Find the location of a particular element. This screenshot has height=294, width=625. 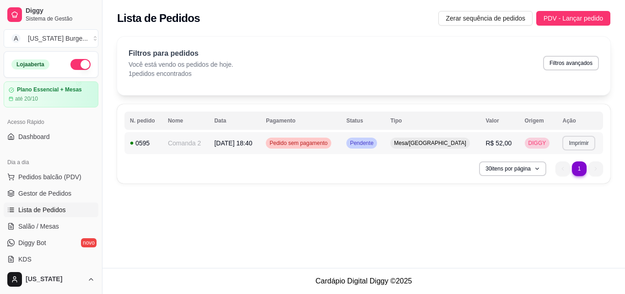

p: 1 pedidos encontrados is located at coordinates (181, 74).